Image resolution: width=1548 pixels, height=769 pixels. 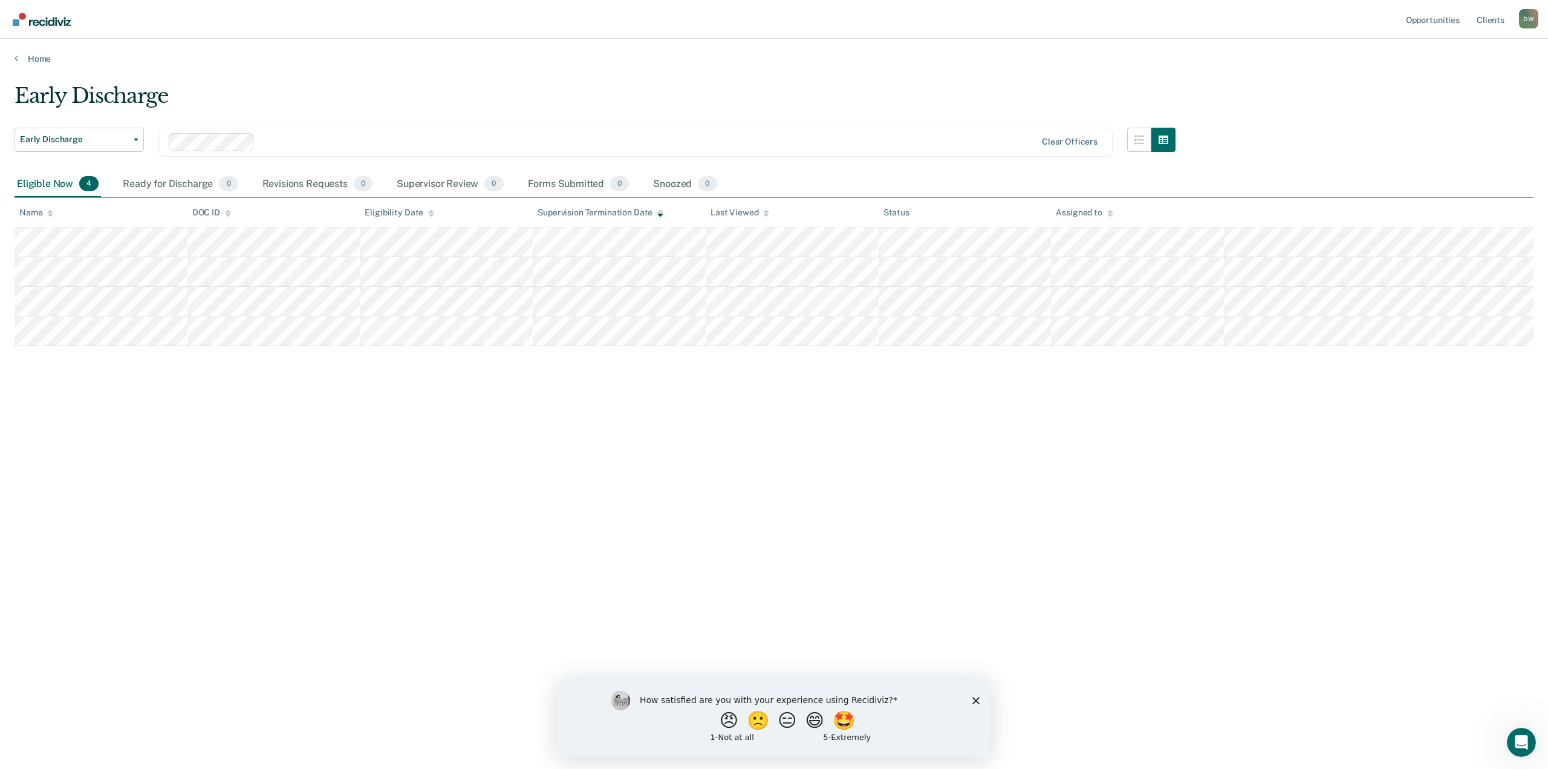 What do you see at coordinates (579, 184) in the screenshot?
I see `div: Forms Submitted0` at bounding box center [579, 184].